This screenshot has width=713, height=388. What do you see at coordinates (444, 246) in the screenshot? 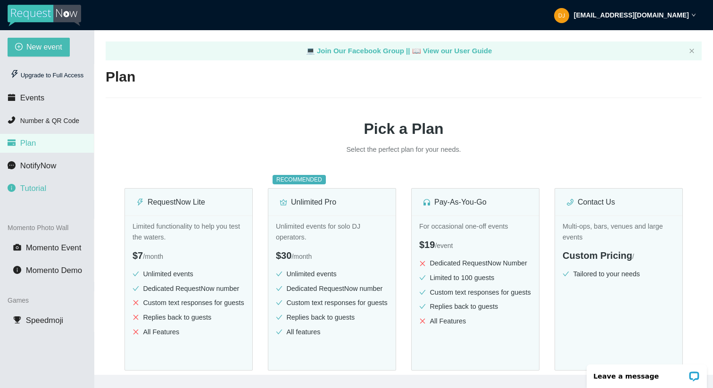
I see `span: / event` at bounding box center [444, 246].